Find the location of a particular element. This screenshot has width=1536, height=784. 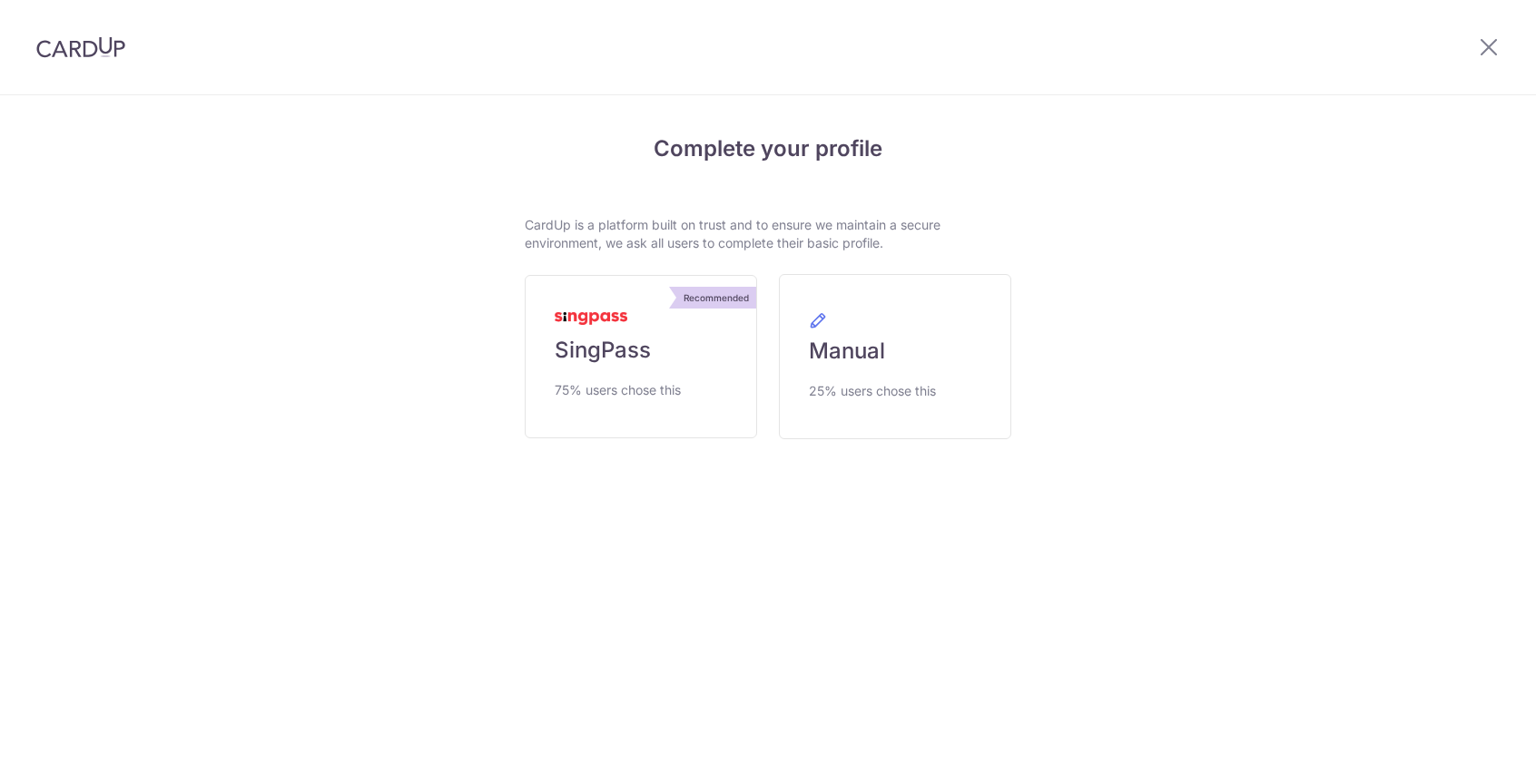

span: 25% users chose this is located at coordinates (873, 391).